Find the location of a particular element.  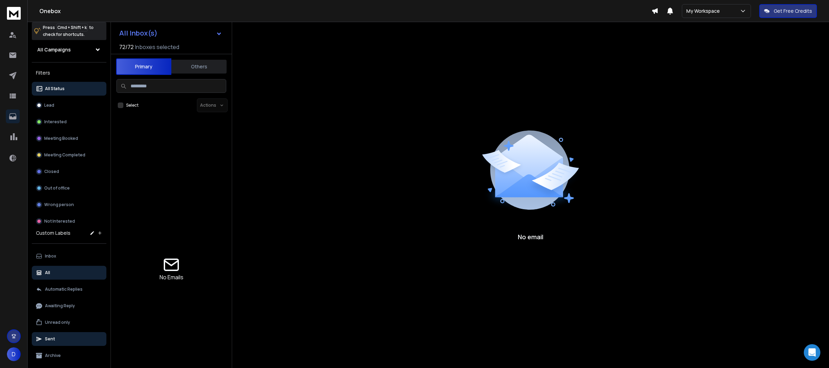

button: Interested is located at coordinates (69, 122).